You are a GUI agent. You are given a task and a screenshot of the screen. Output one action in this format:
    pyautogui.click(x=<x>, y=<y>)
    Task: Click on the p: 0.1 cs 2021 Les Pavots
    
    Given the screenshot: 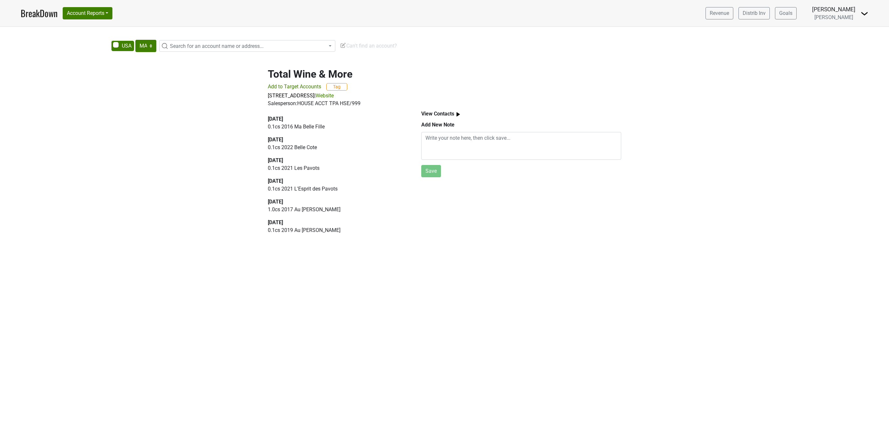 What is the action you would take?
    pyautogui.click(x=337, y=168)
    